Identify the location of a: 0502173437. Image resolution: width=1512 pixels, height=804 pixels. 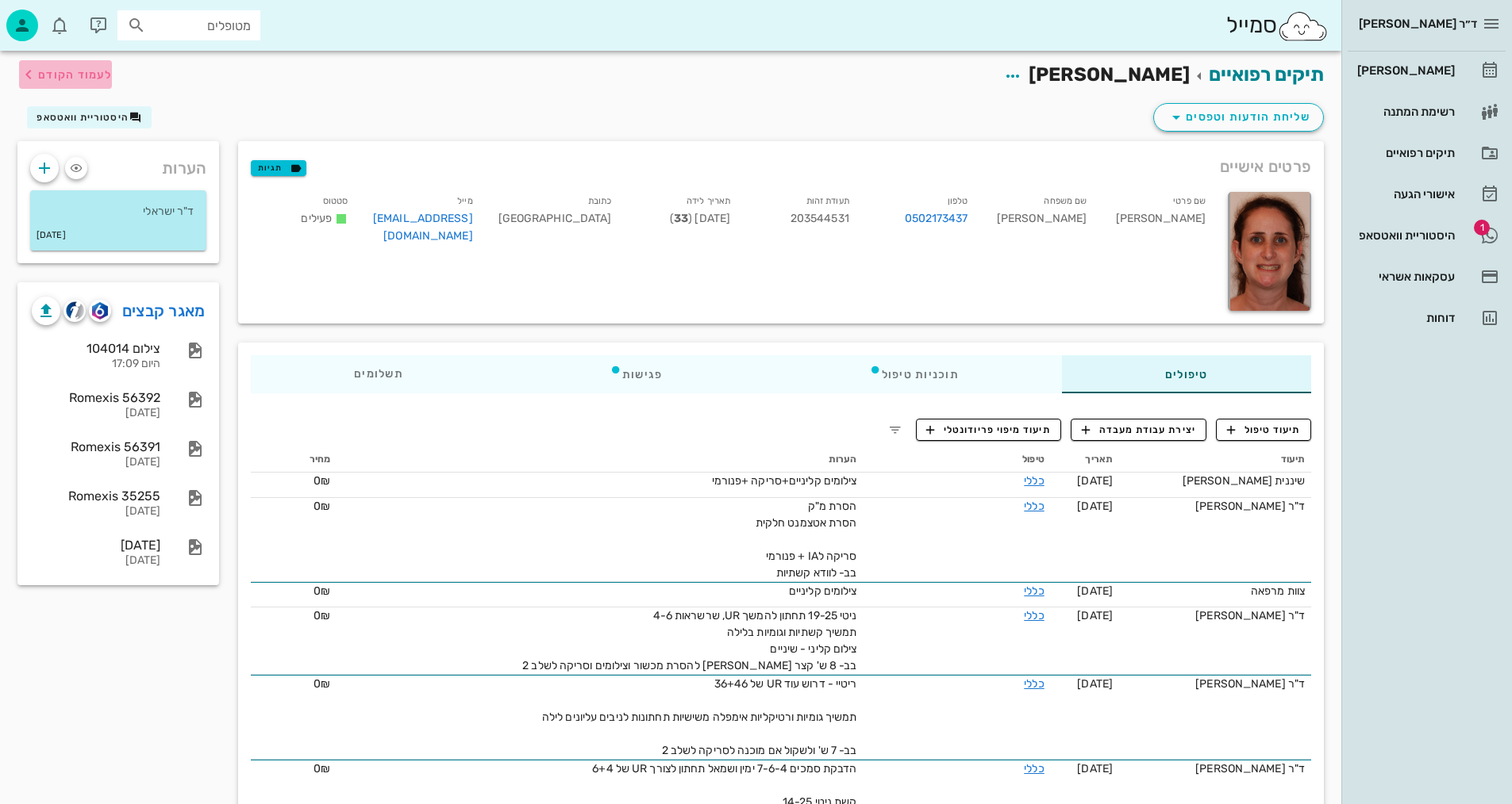
(936, 219).